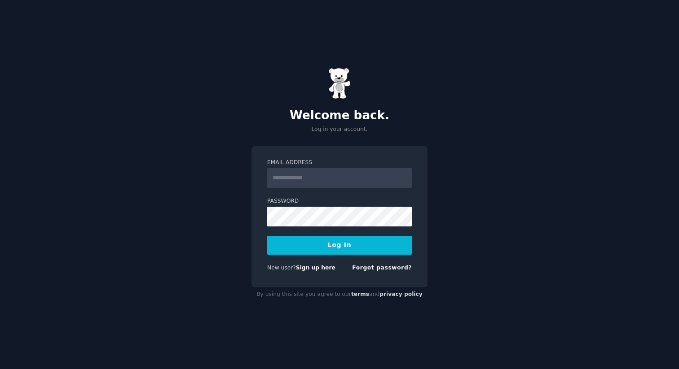 This screenshot has height=369, width=679. What do you see at coordinates (382, 268) in the screenshot?
I see `a: Forgot password?` at bounding box center [382, 268].